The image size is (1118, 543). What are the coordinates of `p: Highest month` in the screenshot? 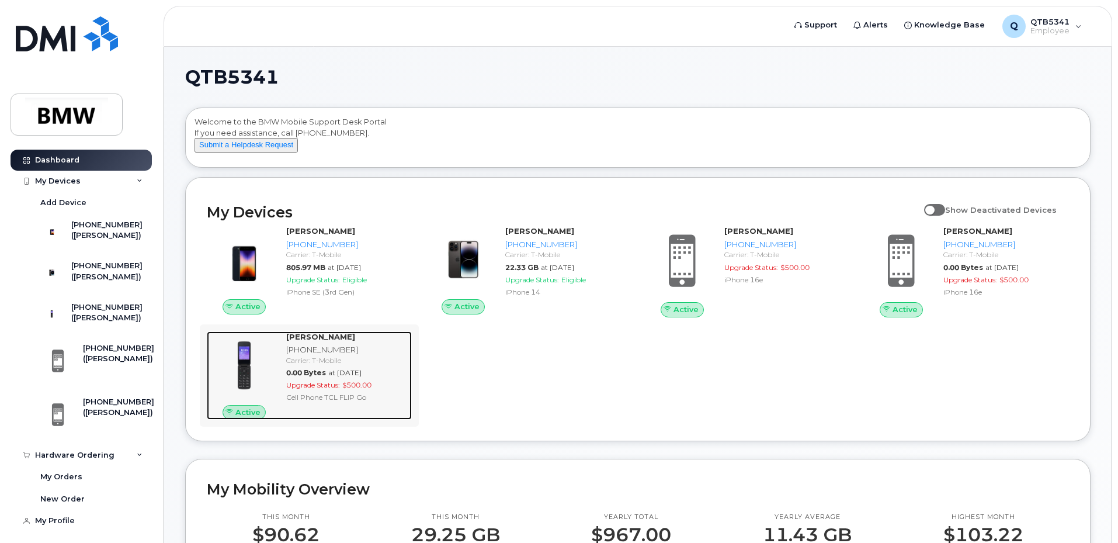 It's located at (983, 517).